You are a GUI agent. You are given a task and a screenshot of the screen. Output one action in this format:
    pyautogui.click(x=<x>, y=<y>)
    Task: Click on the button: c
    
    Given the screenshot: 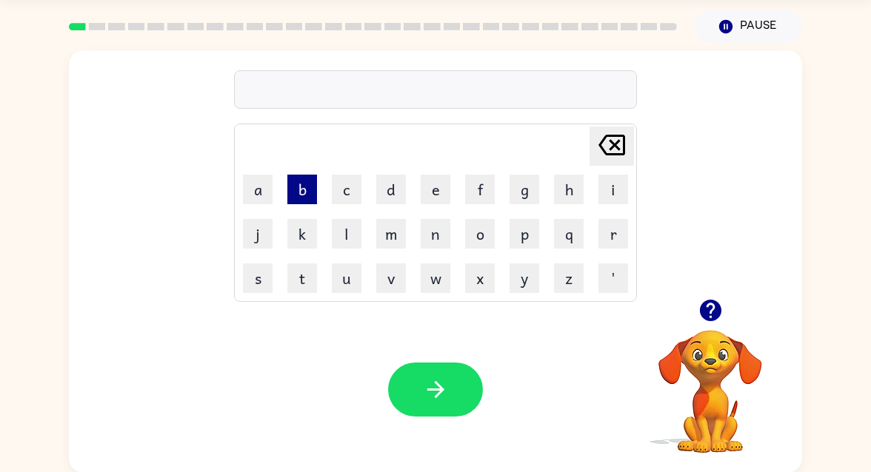 What is the action you would take?
    pyautogui.click(x=346, y=190)
    